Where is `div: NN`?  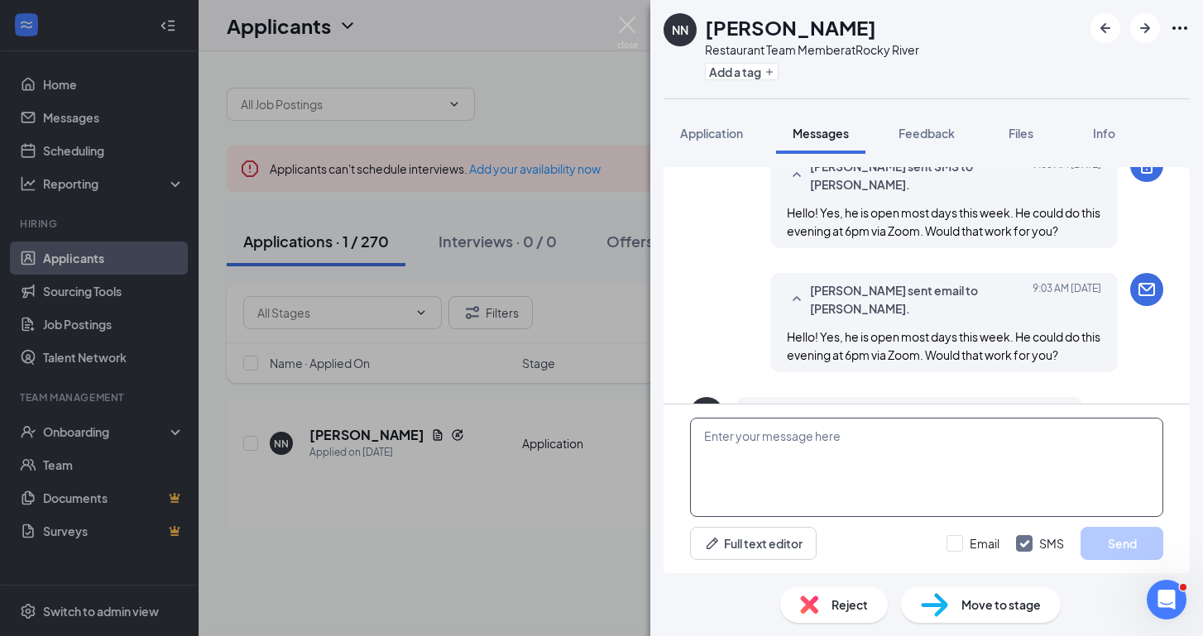 div: NN is located at coordinates (680, 30).